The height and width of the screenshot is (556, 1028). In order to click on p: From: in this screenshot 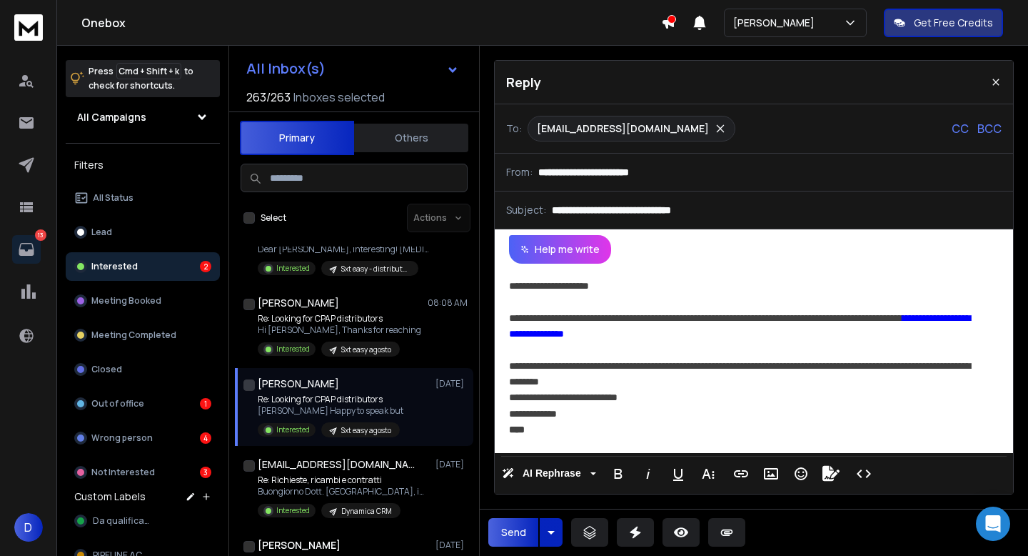, I will do `click(519, 172)`.